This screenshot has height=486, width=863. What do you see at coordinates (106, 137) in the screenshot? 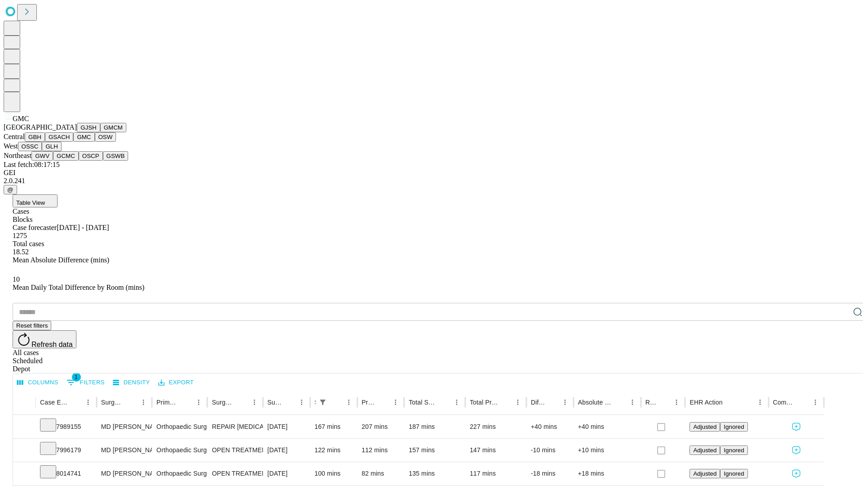
I see `button: OSW` at bounding box center [106, 137].